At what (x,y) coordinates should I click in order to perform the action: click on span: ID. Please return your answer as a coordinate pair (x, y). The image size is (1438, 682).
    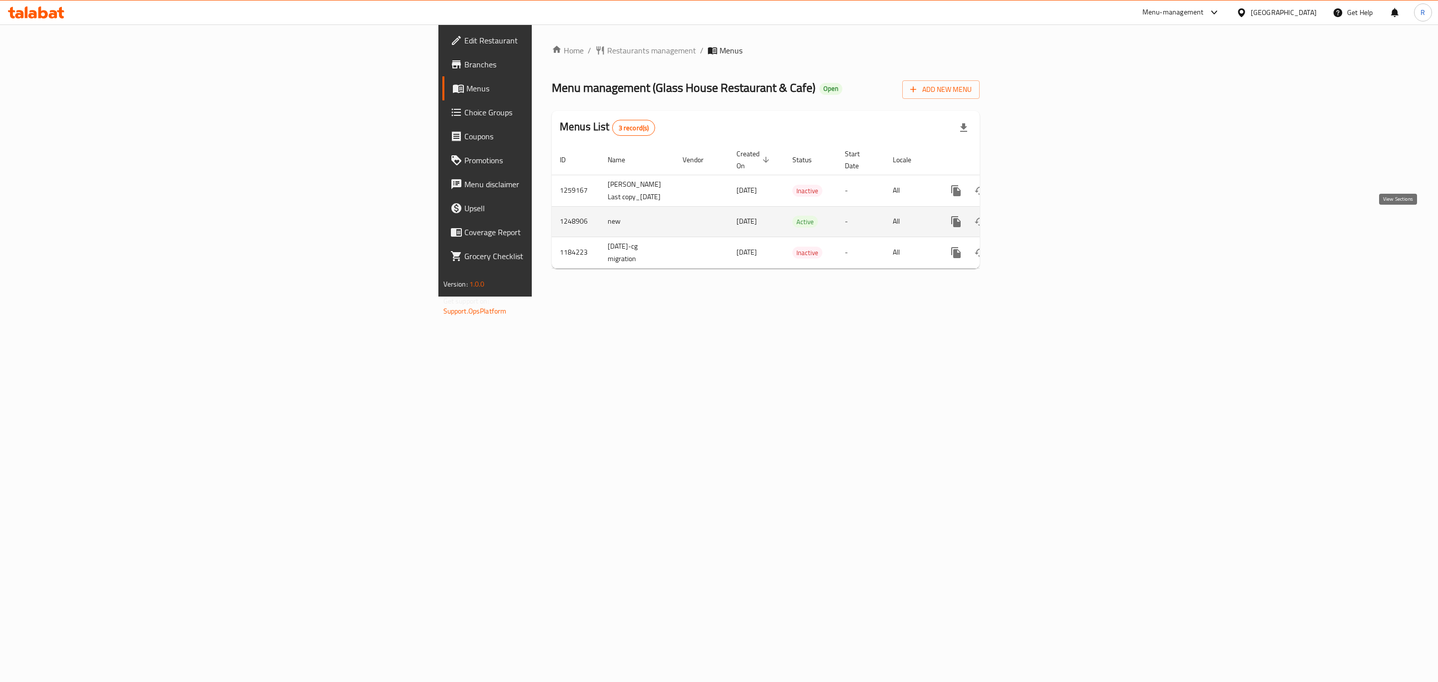
    Looking at the image, I should click on (569, 160).